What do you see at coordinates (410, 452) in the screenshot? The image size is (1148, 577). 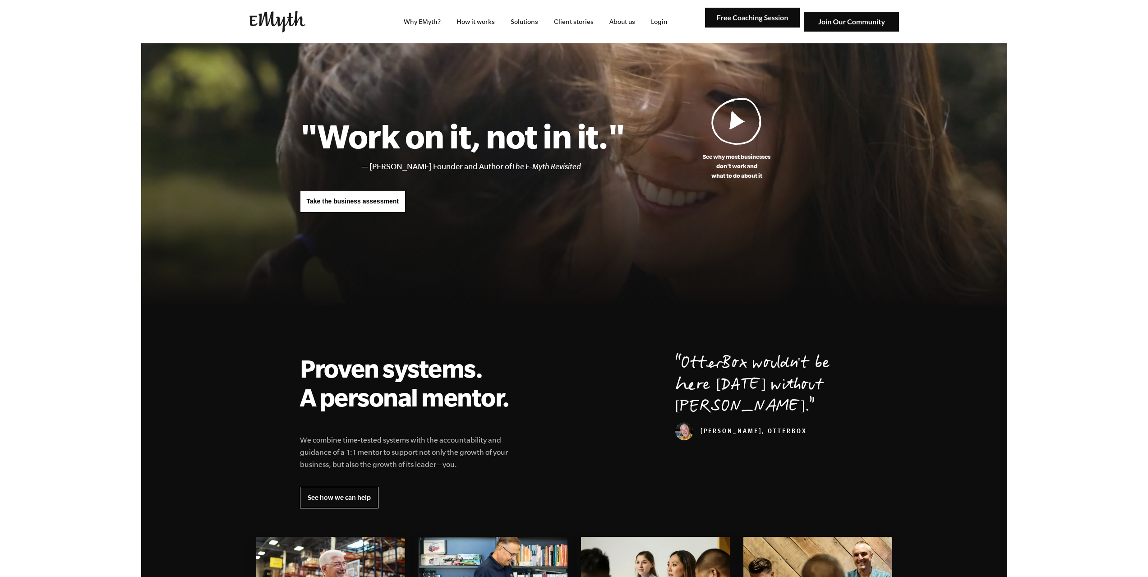 I see `p: We combine time-tested systems with the accountability and guidance of a 1:1 mentor to support no...` at bounding box center [410, 452].